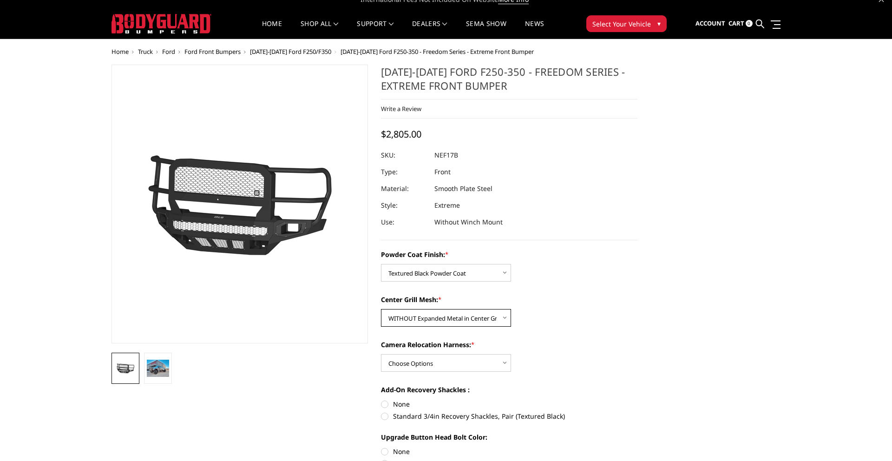 The width and height of the screenshot is (892, 461). I want to click on a: Account, so click(710, 24).